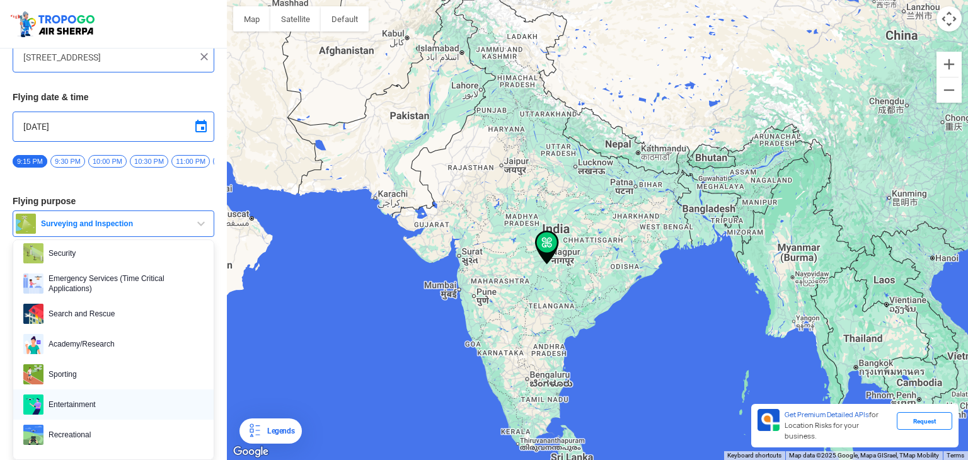  What do you see at coordinates (949, 19) in the screenshot?
I see `button: Map camera controls` at bounding box center [949, 19].